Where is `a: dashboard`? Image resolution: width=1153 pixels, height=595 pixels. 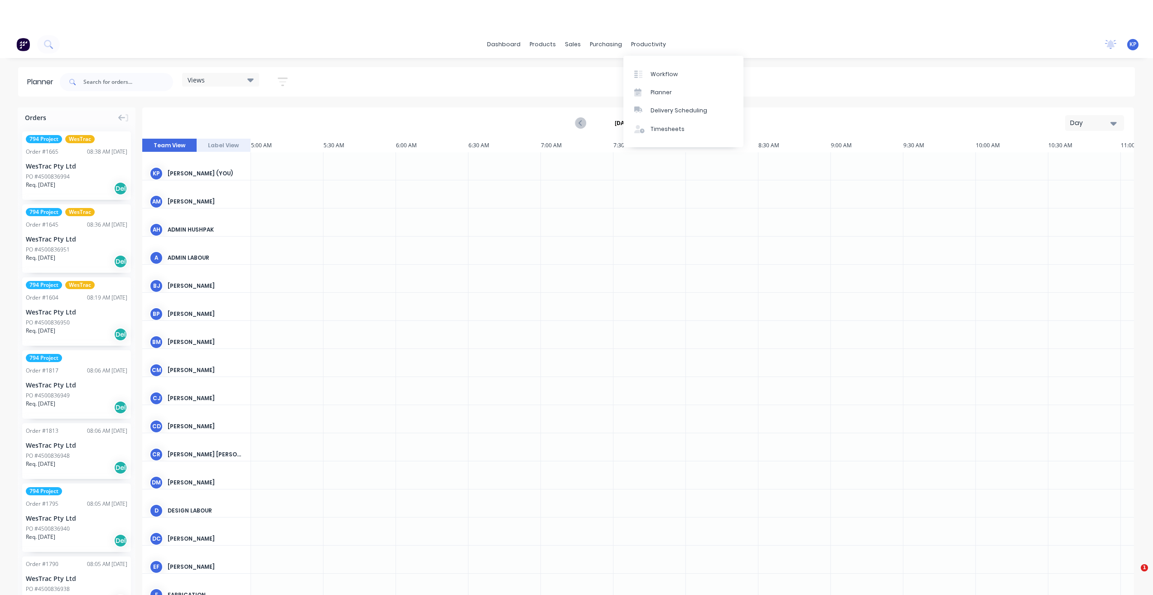 a: dashboard is located at coordinates (504, 44).